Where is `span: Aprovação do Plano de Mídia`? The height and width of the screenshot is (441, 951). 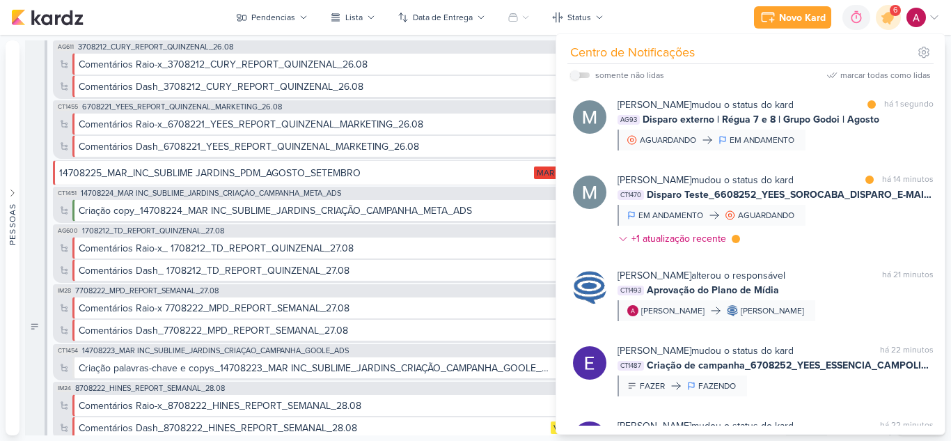
span: Aprovação do Plano de Mídia is located at coordinates (713, 290).